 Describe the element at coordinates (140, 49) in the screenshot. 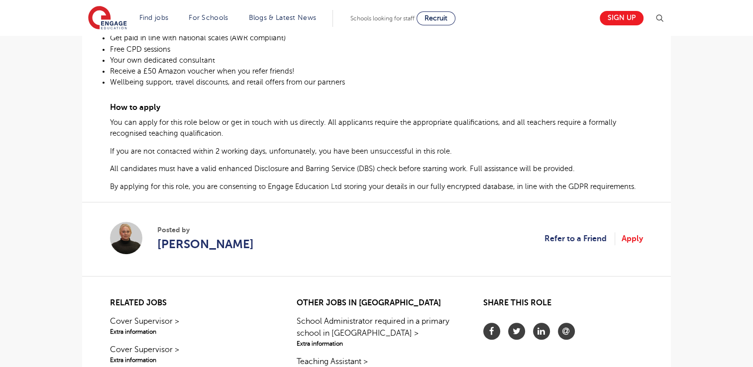

I see `span: Free CPD sessions` at that location.